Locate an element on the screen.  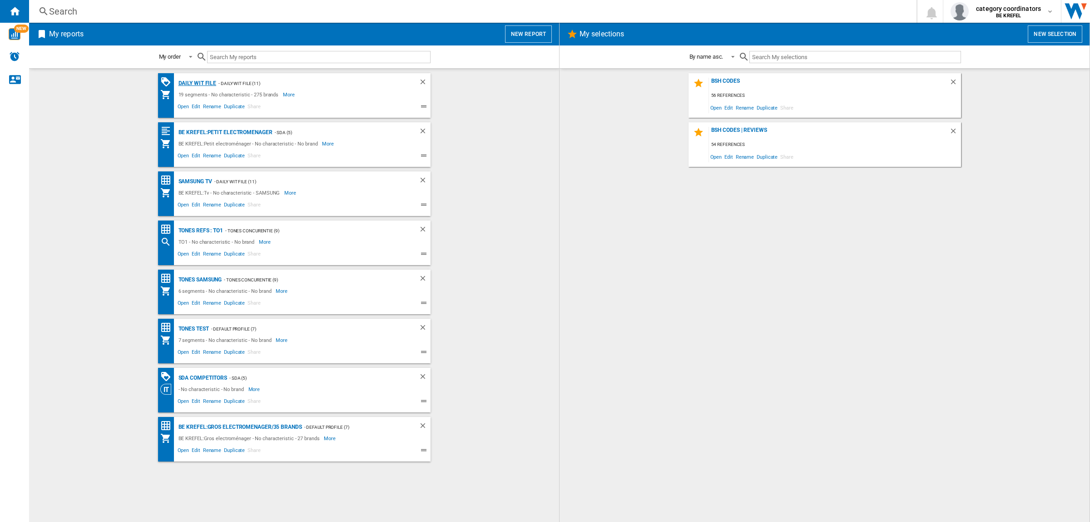
div: Samsung TV is located at coordinates (194, 181).